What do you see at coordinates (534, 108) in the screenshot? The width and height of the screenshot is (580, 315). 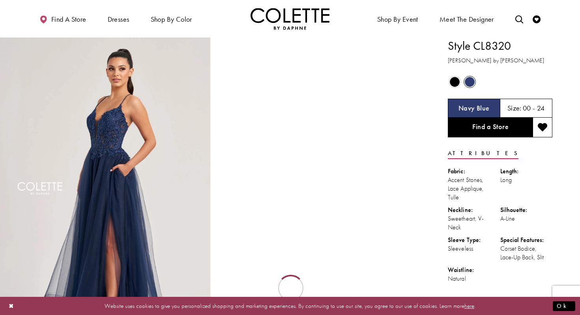 I see `h5: 00 - 24` at bounding box center [534, 108].